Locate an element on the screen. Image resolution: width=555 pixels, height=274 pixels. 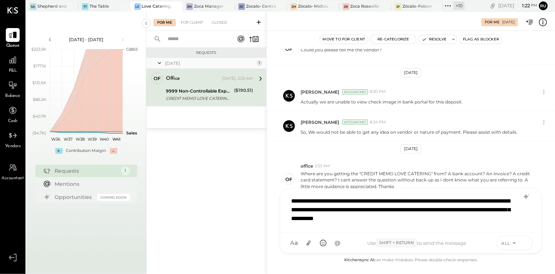
a: Queue is located at coordinates (13, 39).